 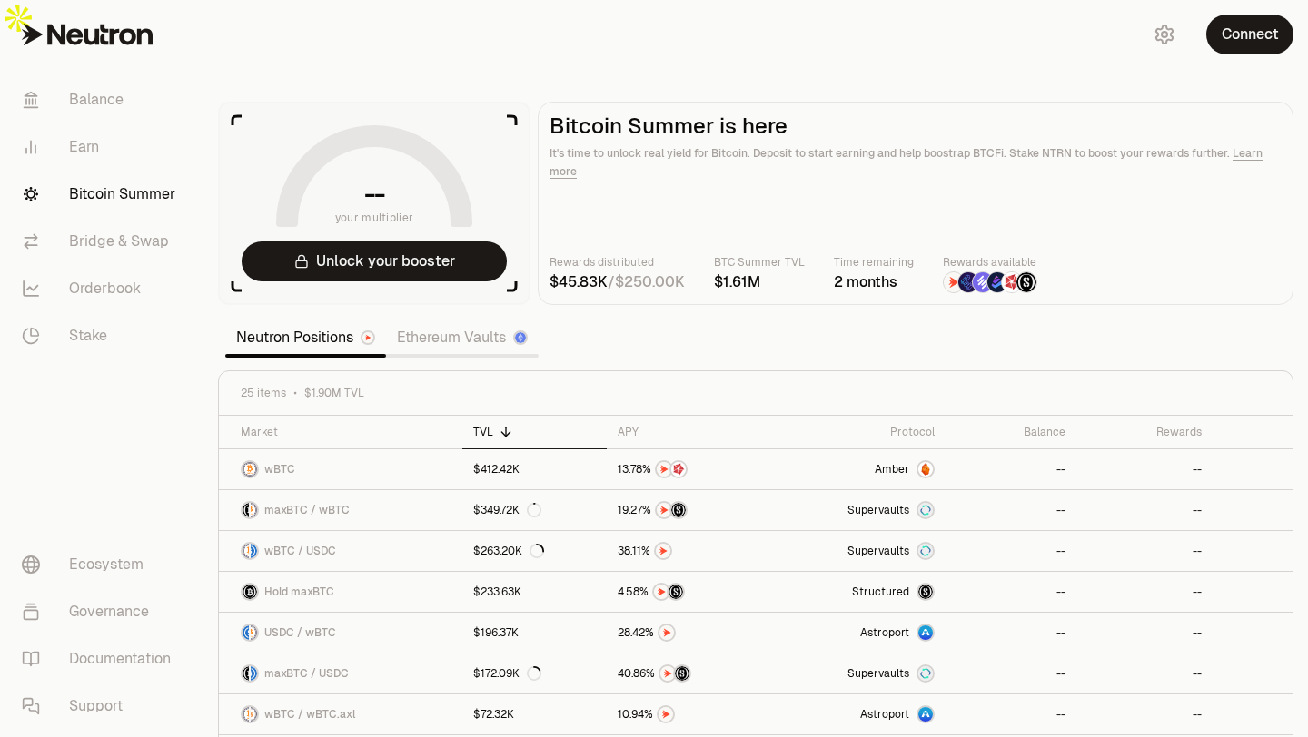 What do you see at coordinates (983, 282) in the screenshot?
I see `img: Solv Points` at bounding box center [983, 282].